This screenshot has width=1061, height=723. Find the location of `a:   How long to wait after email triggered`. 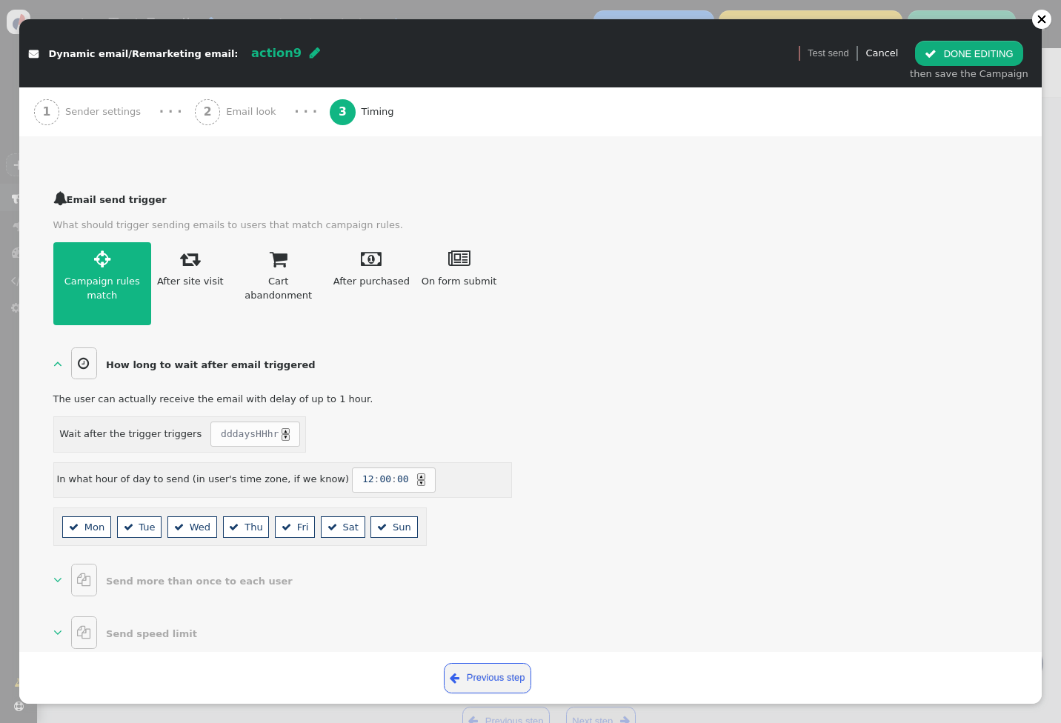

a:   How long to wait after email triggered is located at coordinates (187, 364).